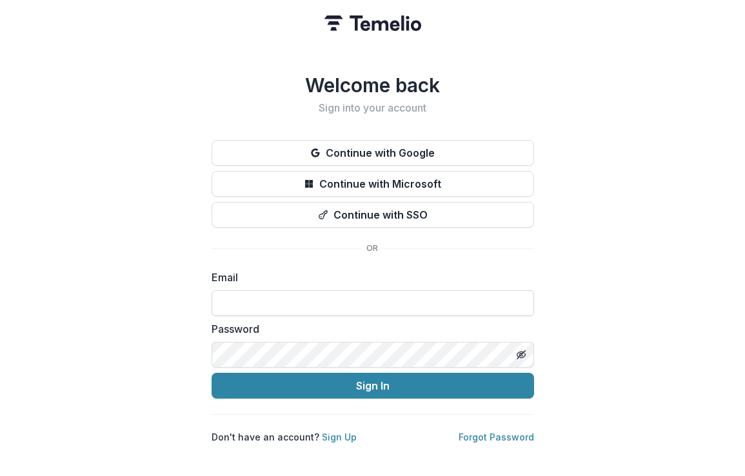 The height and width of the screenshot is (476, 745). Describe the element at coordinates (496, 437) in the screenshot. I see `a: Forgot Password` at that location.